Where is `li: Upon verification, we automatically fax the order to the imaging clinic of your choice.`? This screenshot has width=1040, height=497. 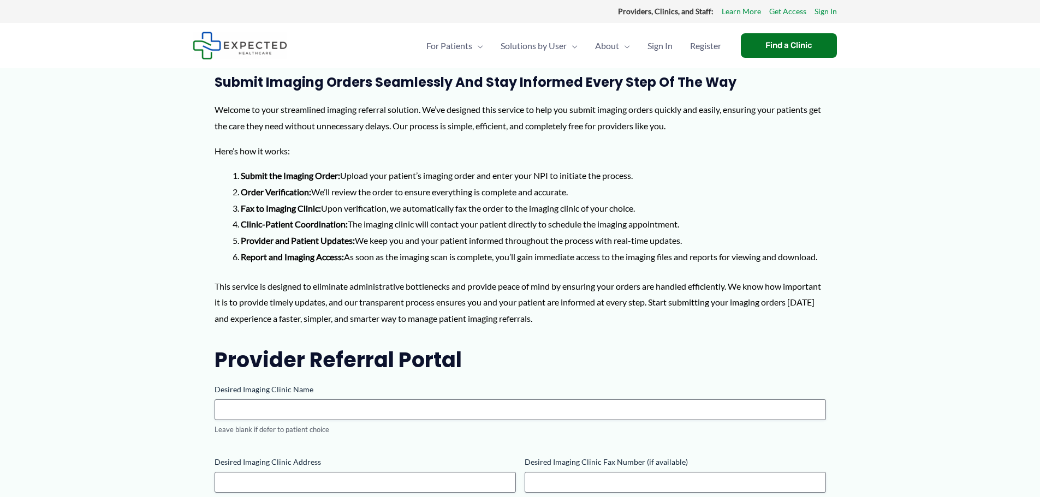
li: Upon verification, we automatically fax the order to the imaging clinic of your choice. is located at coordinates (533, 208).